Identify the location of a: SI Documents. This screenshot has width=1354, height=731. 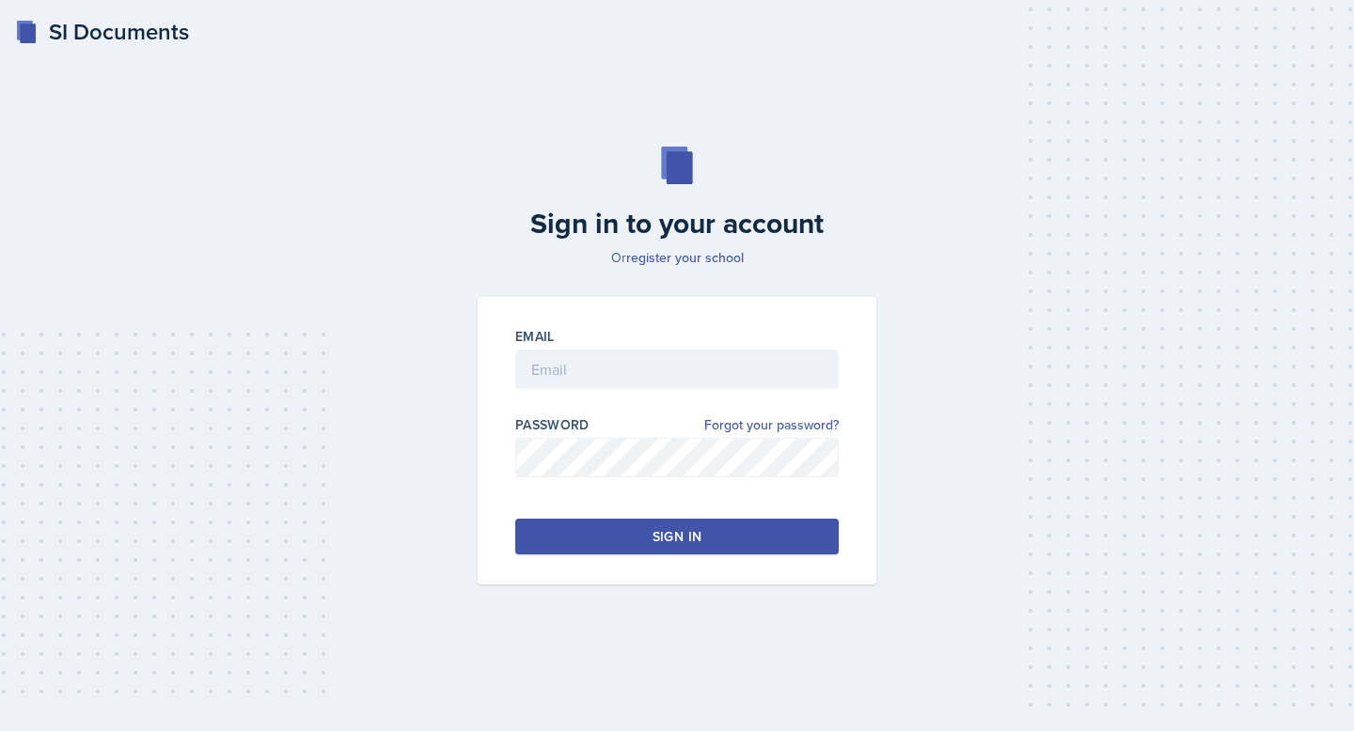
(102, 32).